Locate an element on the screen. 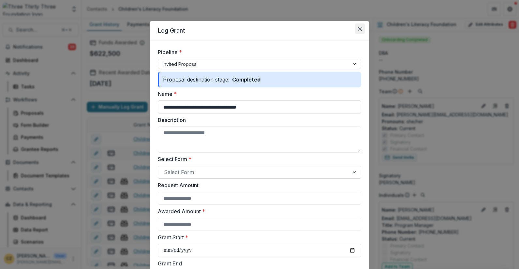 This screenshot has height=269, width=519. div: Proposal destination stage: is located at coordinates (260, 80).